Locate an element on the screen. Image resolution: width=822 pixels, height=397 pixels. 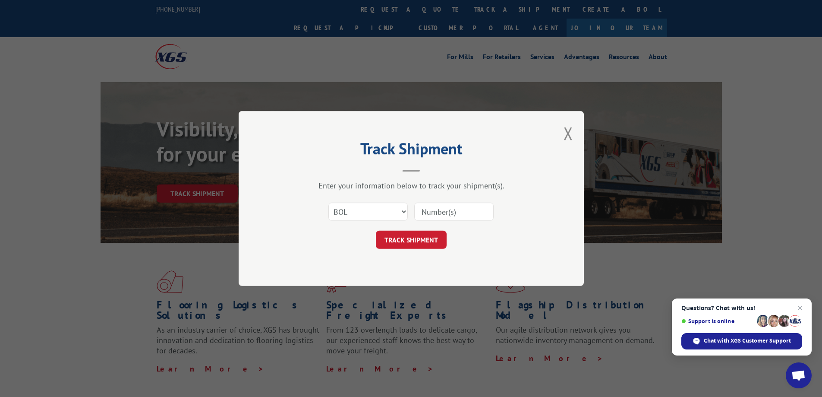
span: Support is online is located at coordinates (718, 321).